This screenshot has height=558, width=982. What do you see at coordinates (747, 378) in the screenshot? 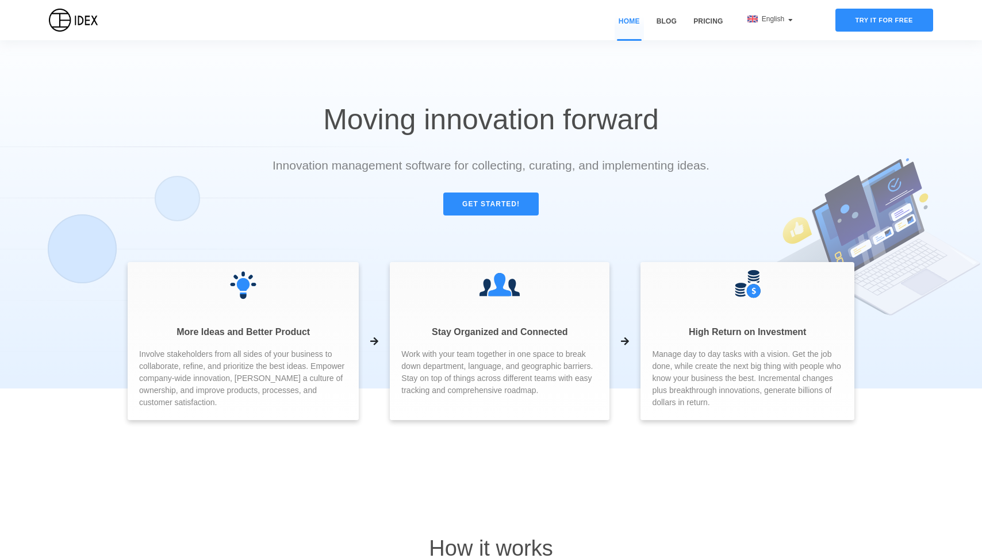
I see `span: Manage day to day tasks with a vision. Get the job done, while create the next big thing with peo...` at bounding box center [747, 378].